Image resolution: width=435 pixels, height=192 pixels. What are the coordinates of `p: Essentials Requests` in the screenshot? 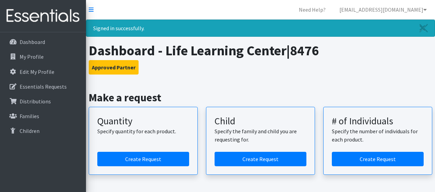 It's located at (43, 87).